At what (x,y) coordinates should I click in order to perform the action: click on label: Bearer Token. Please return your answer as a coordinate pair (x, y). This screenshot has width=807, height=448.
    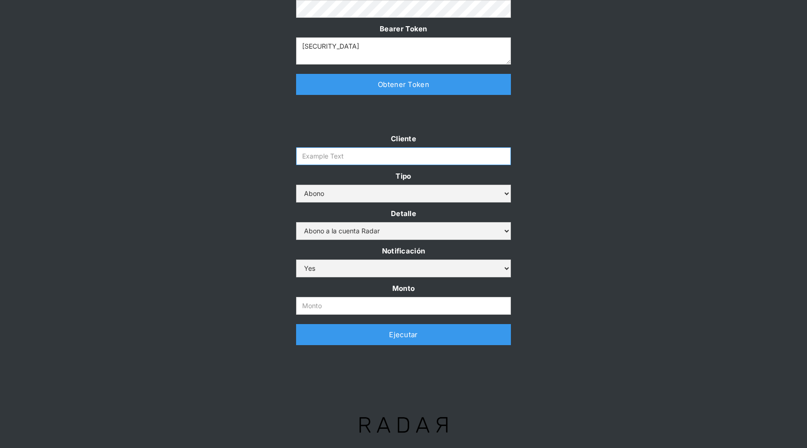
    Looking at the image, I should click on (404, 29).